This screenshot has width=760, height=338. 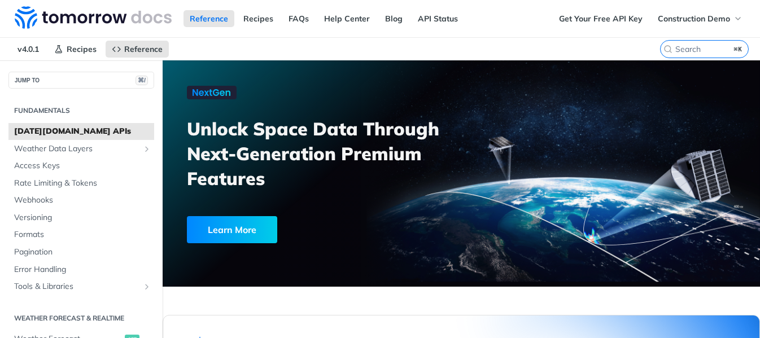 What do you see at coordinates (330, 154) in the screenshot?
I see `h3: Unlock Space Data Through Next-Generation Premium Features` at bounding box center [330, 154].